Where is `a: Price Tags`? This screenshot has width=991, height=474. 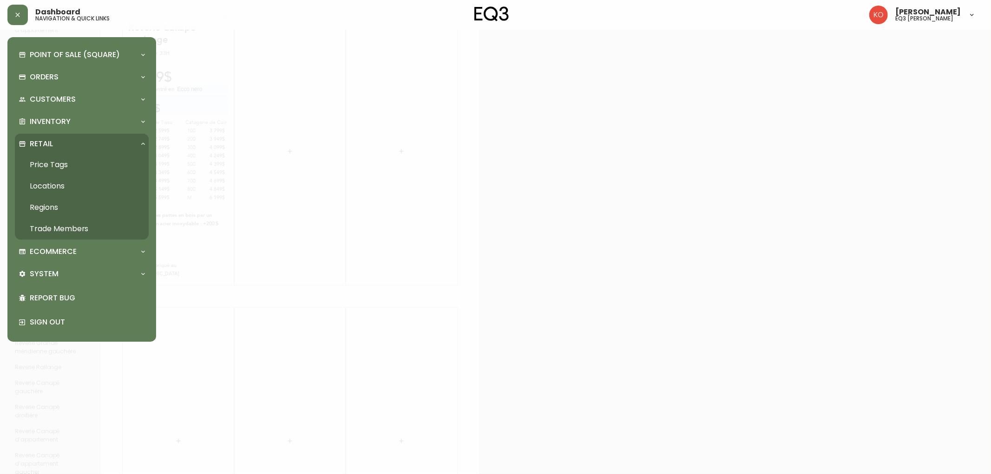 a: Price Tags is located at coordinates (82, 165).